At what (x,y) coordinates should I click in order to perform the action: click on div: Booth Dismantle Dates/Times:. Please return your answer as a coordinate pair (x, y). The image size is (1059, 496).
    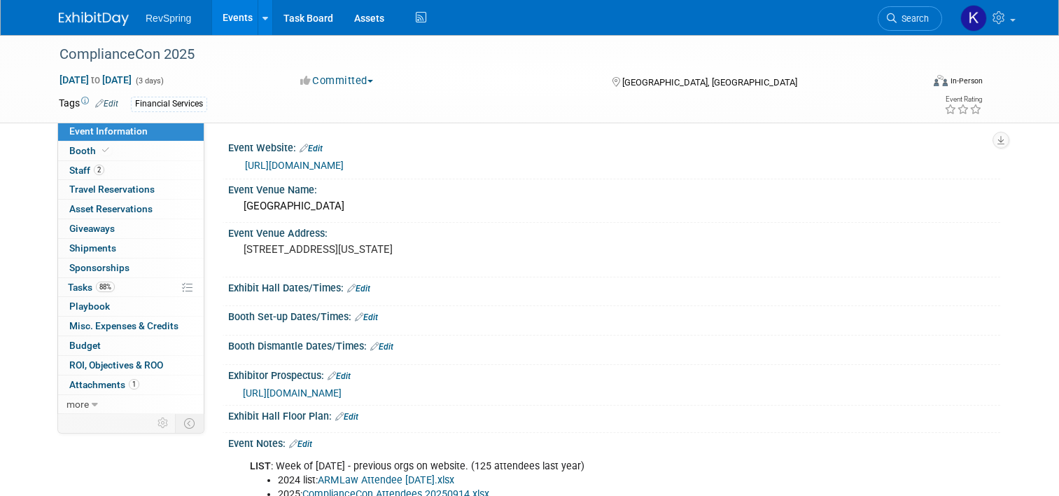
    Looking at the image, I should click on (614, 344).